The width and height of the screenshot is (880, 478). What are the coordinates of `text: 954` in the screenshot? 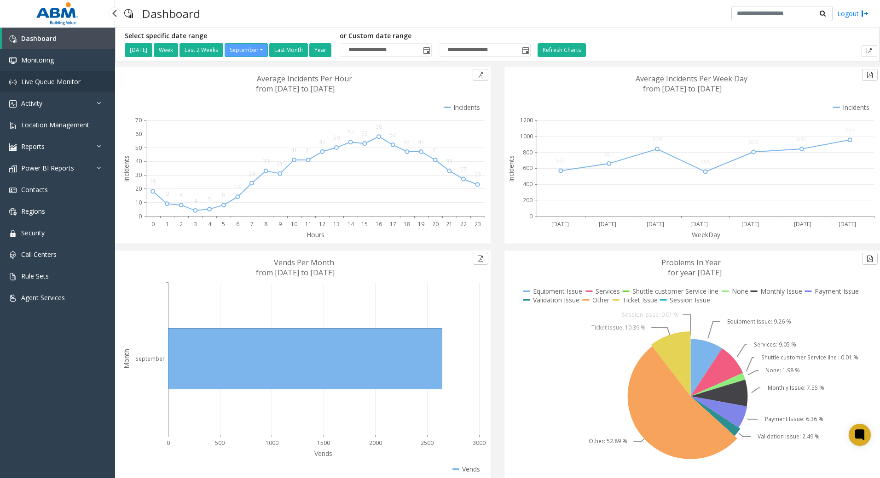 It's located at (850, 130).